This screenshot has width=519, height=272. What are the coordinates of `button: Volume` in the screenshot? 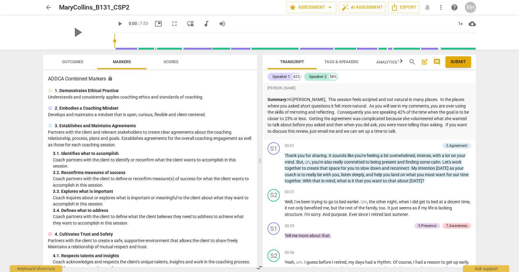 It's located at (222, 24).